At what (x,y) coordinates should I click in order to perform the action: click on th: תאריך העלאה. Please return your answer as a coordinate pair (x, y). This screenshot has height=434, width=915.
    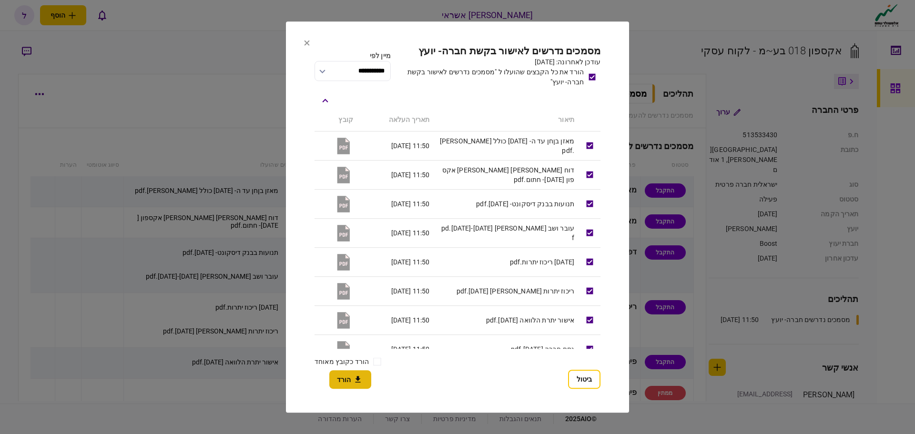
    Looking at the image, I should click on (396, 120).